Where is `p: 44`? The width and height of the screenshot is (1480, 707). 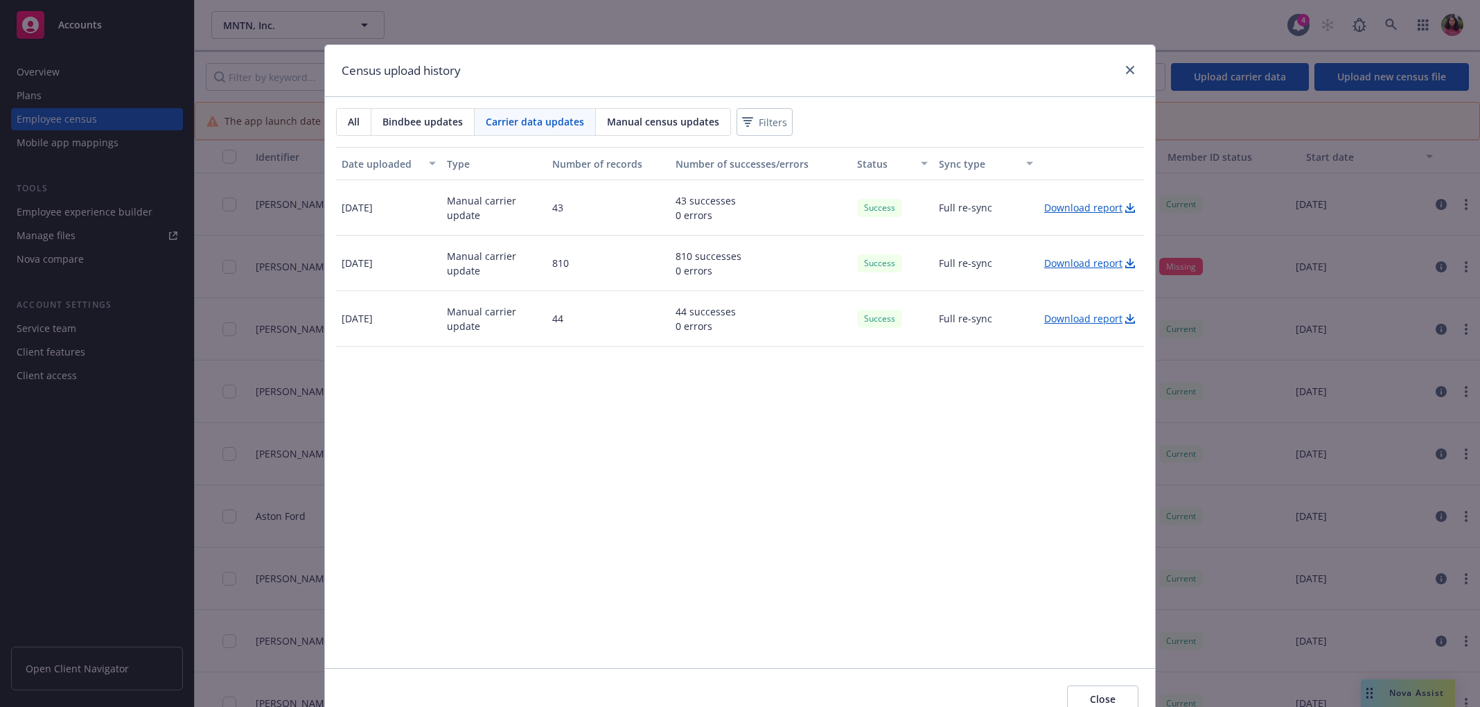 p: 44 is located at coordinates (558, 318).